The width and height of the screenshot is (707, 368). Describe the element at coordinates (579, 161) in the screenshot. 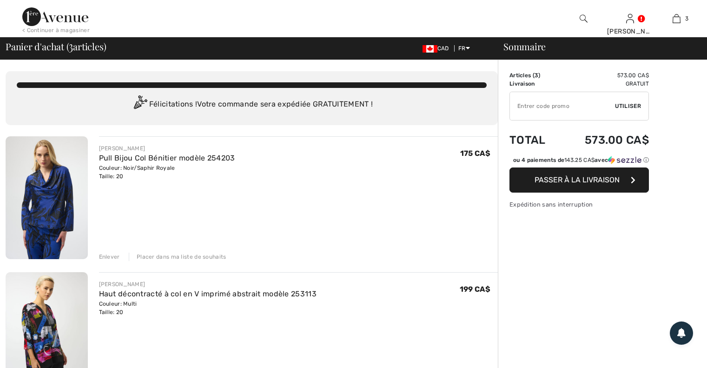

I see `div: ou 4 paiements de143.25 CA$avecSezzle Cliquez pour en savoir plus sur Sezzle` at that location.